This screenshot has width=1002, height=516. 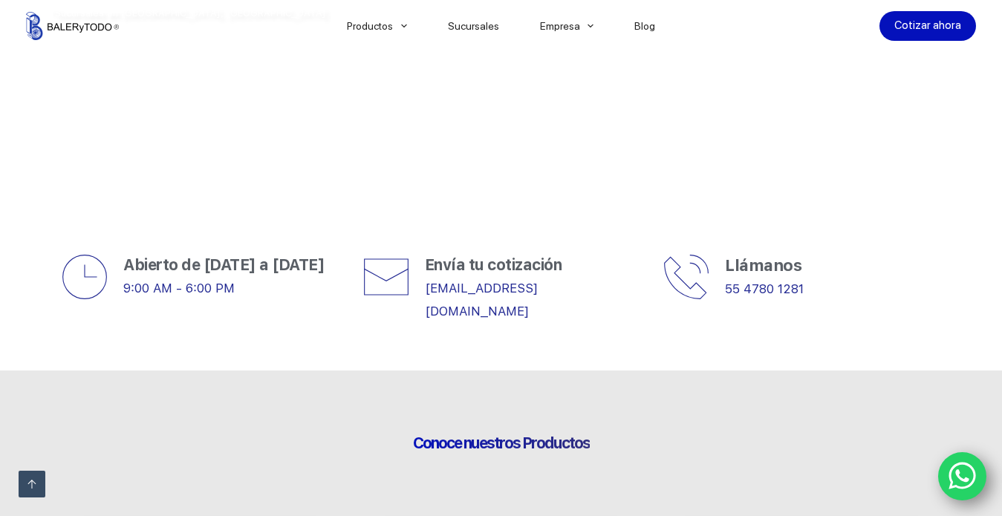 What do you see at coordinates (928, 26) in the screenshot?
I see `a: Cotizar ahora` at bounding box center [928, 26].